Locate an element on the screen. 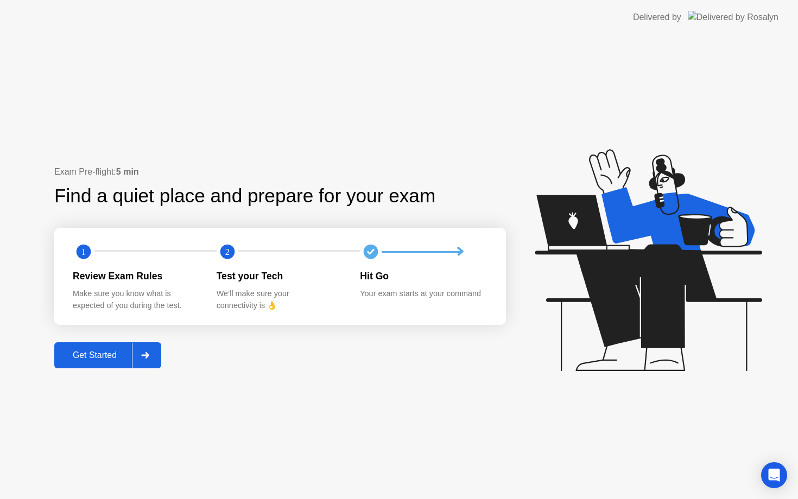 This screenshot has width=798, height=499. b: 5 min is located at coordinates (128, 172).